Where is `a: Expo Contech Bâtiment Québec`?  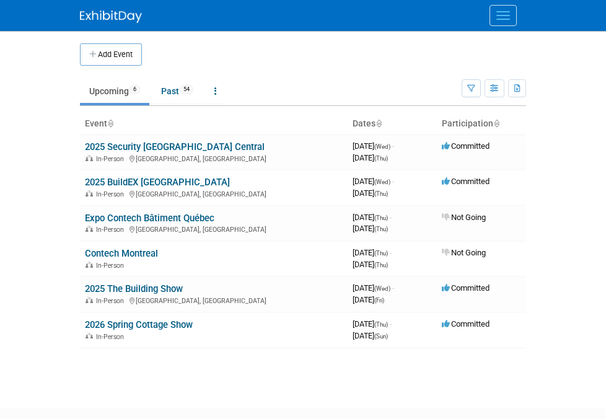 a: Expo Contech Bâtiment Québec is located at coordinates (149, 218).